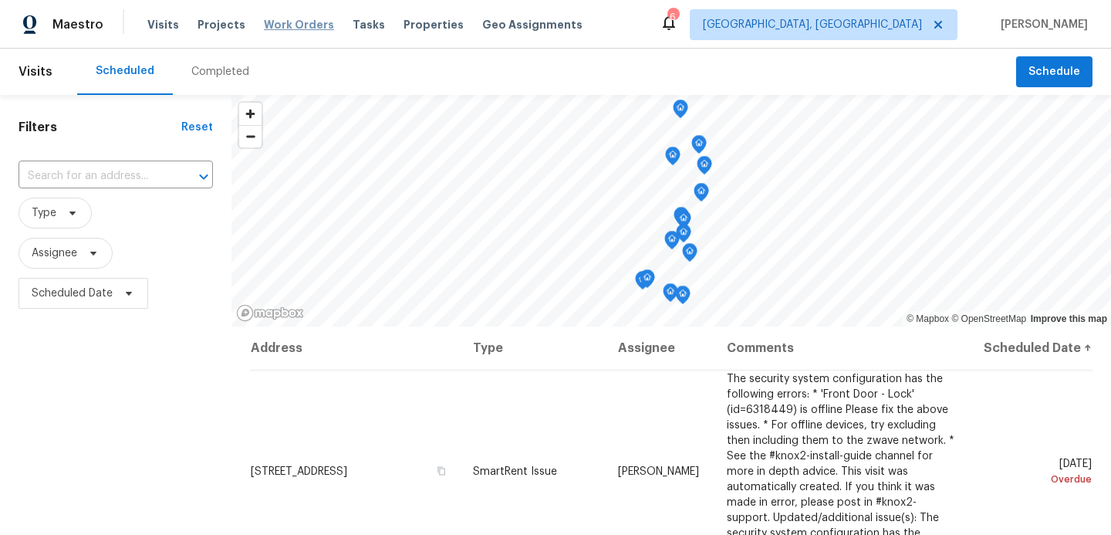 The height and width of the screenshot is (535, 1111). Describe the element at coordinates (54, 253) in the screenshot. I see `span: Assignee` at that location.